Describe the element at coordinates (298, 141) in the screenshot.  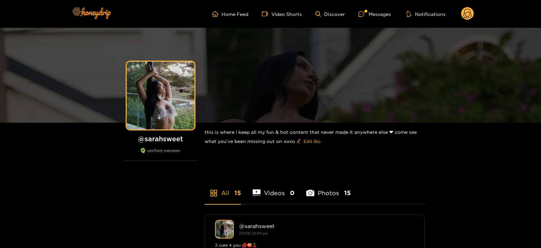
I see `span: edit` at that location.